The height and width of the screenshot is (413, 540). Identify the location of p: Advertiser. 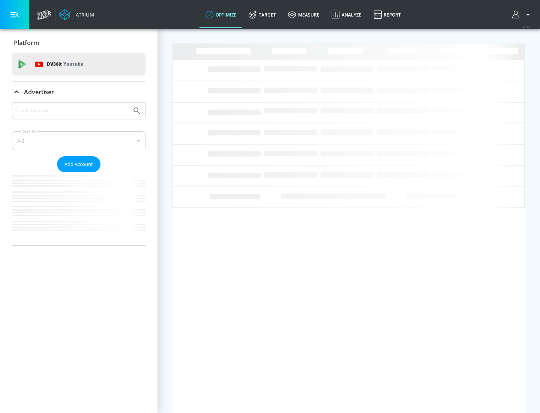
(39, 92).